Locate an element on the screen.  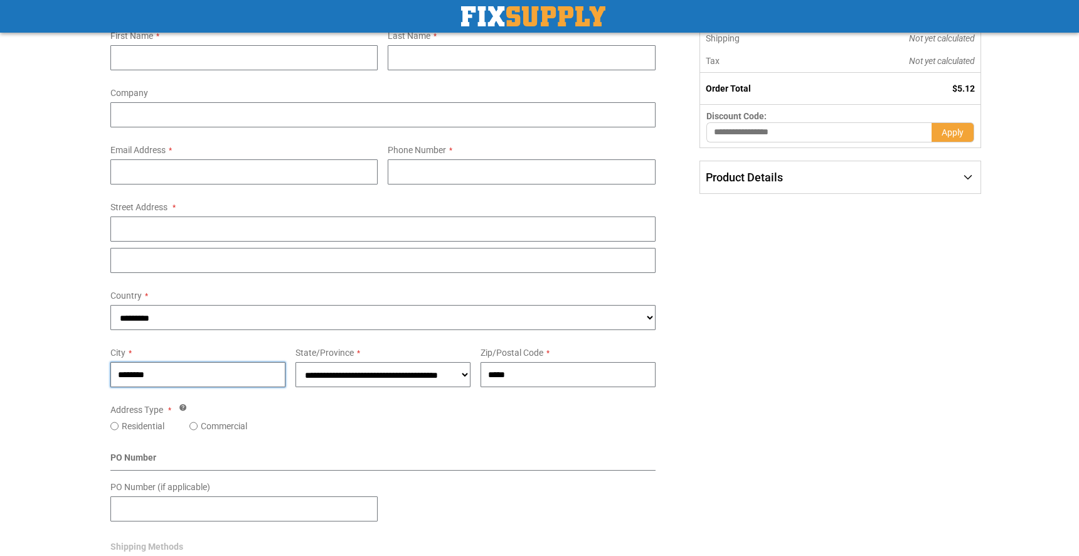
div: PO Number is located at coordinates (383, 460).